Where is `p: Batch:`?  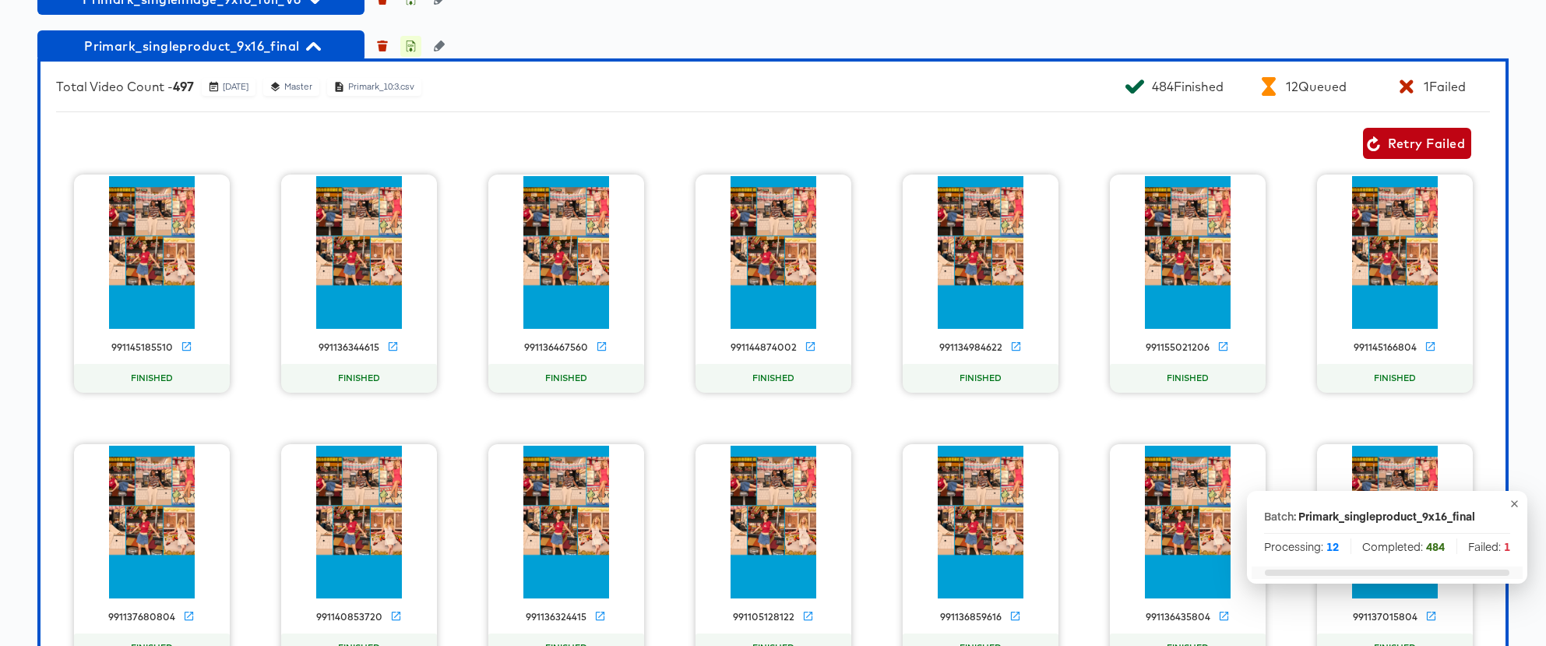
p: Batch: is located at coordinates (1279, 516).